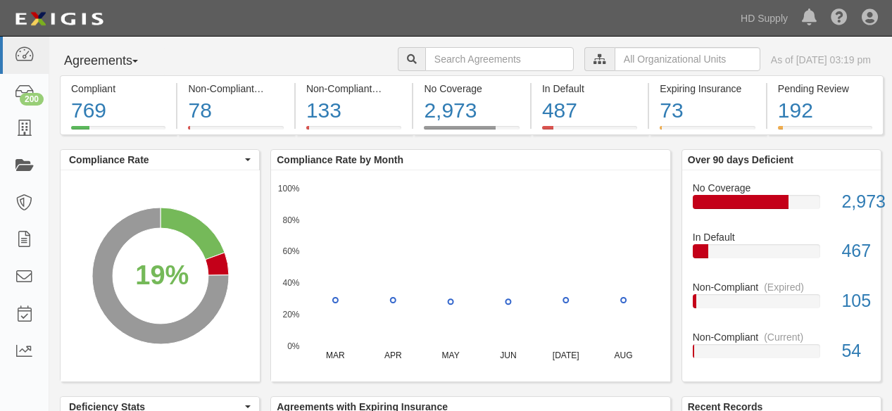 This screenshot has width=892, height=411. I want to click on a: Pending Review192, so click(825, 132).